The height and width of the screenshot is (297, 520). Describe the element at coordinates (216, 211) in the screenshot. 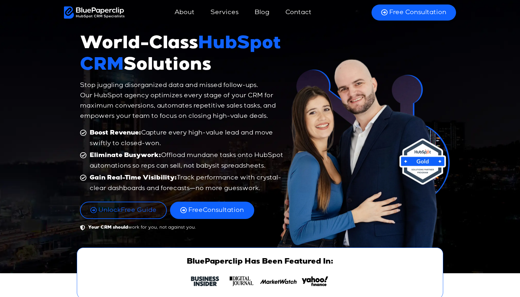

I see `span: Consultation` at that location.